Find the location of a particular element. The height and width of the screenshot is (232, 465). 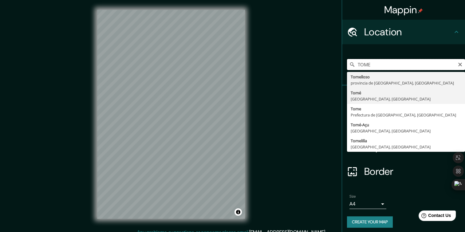

span: Contact Us is located at coordinates (29, 7).